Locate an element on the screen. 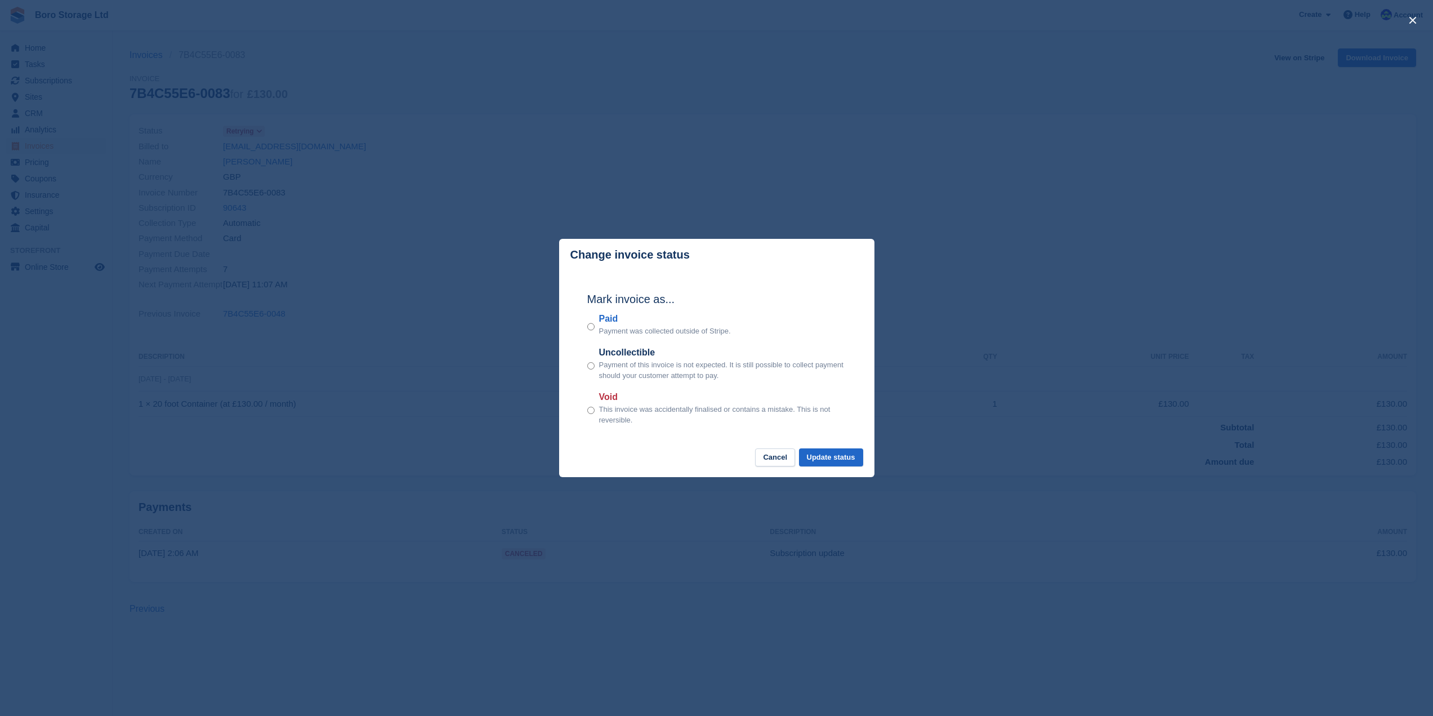 This screenshot has height=716, width=1433. p: This invoice was accidentally finalised or contains a mistake. This is not reversible. is located at coordinates (723, 414).